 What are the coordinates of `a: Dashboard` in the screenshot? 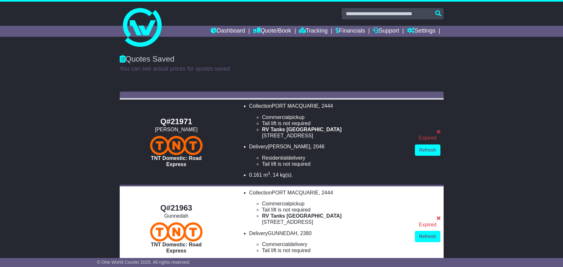 It's located at (228, 31).